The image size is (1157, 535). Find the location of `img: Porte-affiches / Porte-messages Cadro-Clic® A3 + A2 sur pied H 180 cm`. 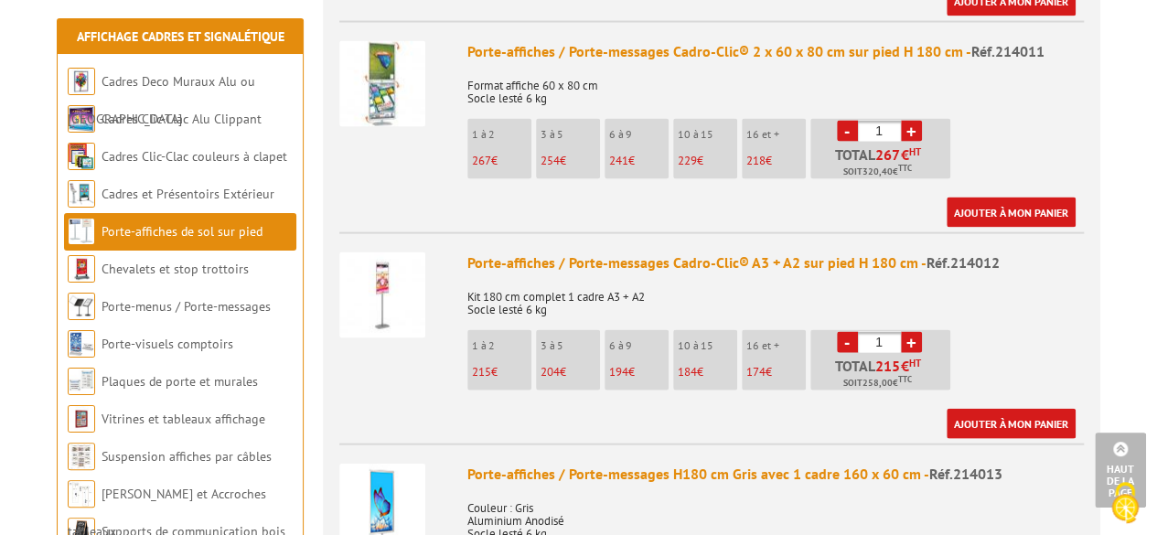

img: Porte-affiches / Porte-messages Cadro-Clic® A3 + A2 sur pied H 180 cm is located at coordinates (382, 295).